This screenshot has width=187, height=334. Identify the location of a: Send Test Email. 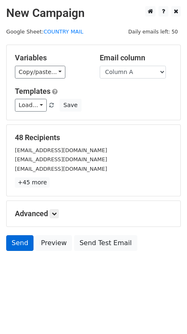
(105, 243).